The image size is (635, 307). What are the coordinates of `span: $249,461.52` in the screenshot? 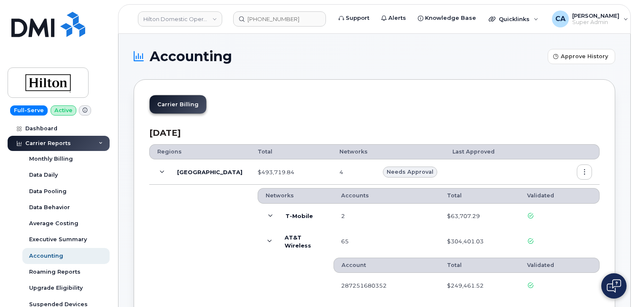 It's located at (465, 285).